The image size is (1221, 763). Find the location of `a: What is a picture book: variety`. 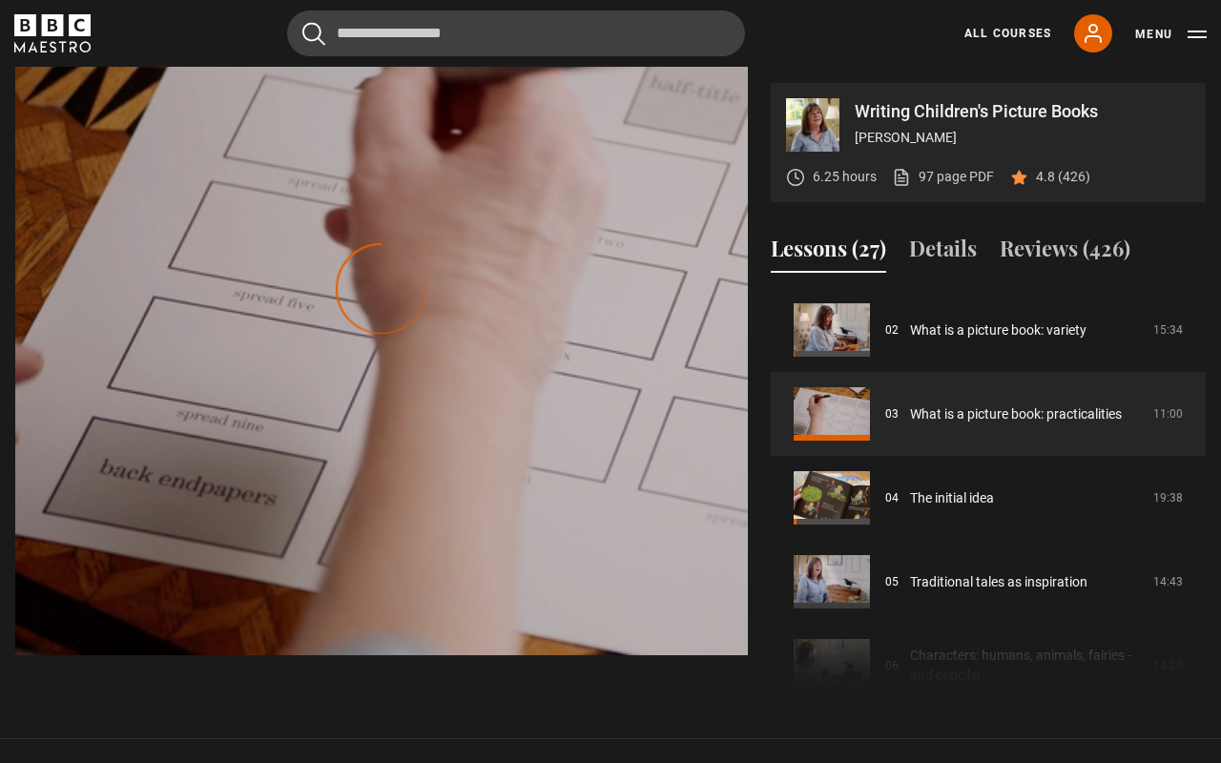

a: What is a picture book: variety is located at coordinates (998, 330).